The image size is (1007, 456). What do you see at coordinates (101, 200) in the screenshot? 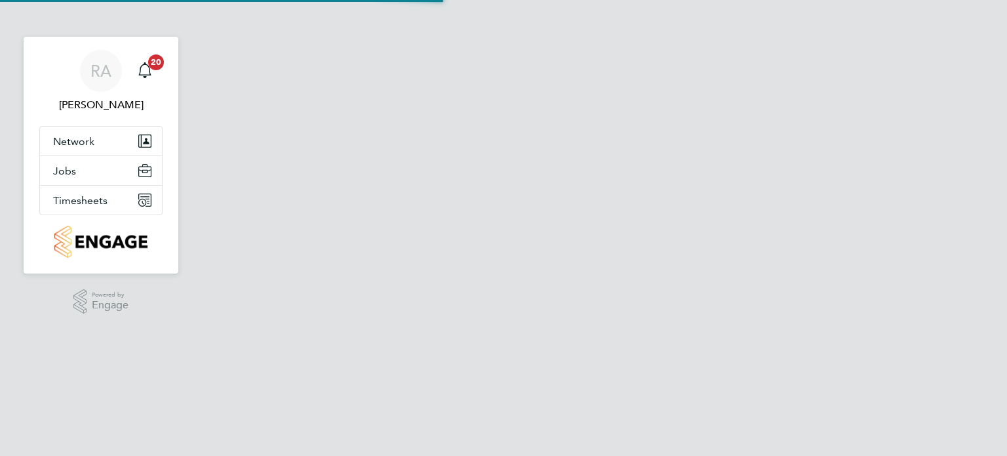
I see `button: Timesheets` at bounding box center [101, 200].